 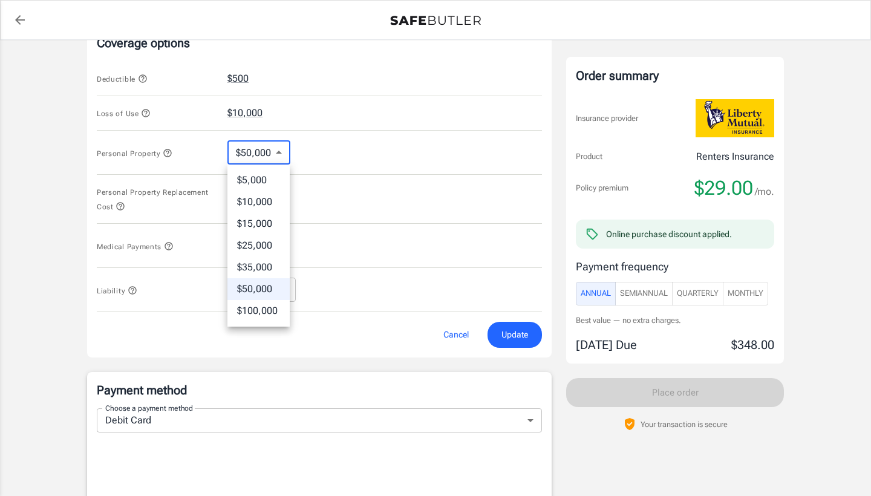 I want to click on li: $100,000, so click(x=258, y=311).